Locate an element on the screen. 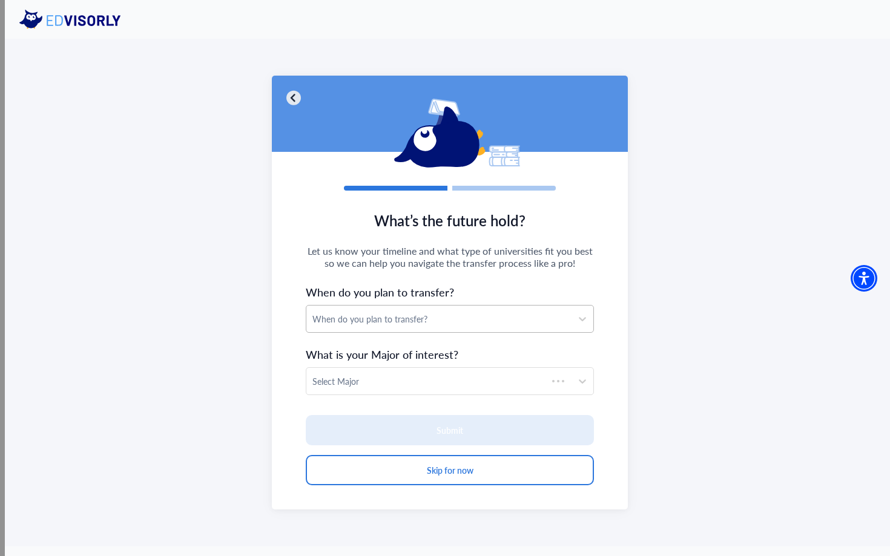 This screenshot has width=890, height=556. span: What’s the future hold? is located at coordinates (450, 220).